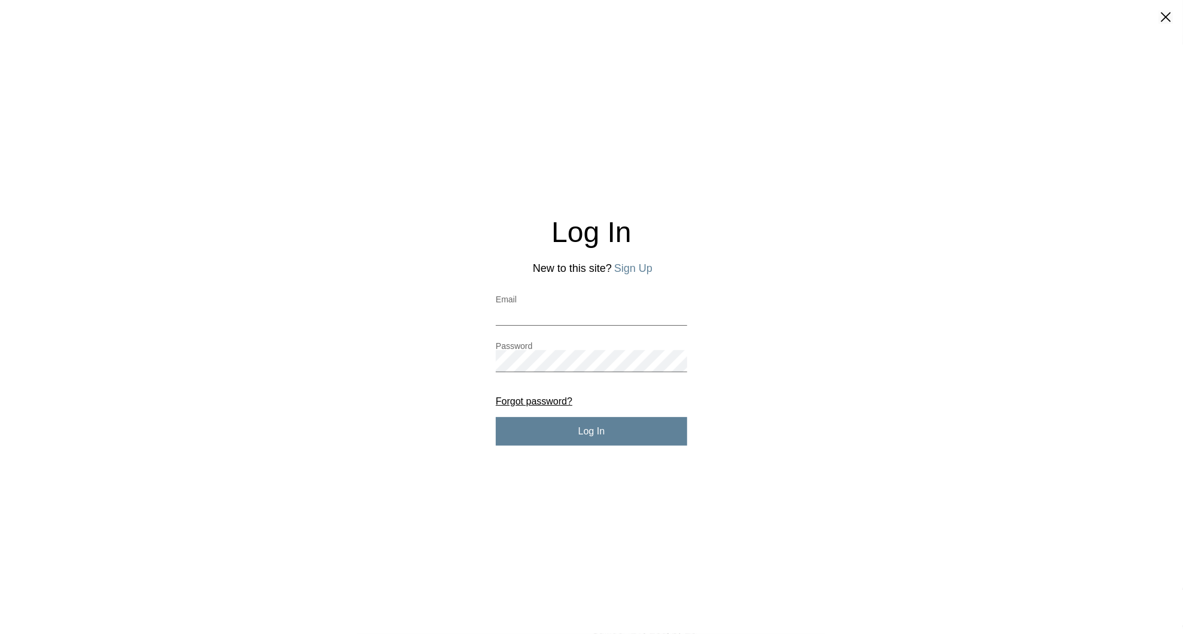 The width and height of the screenshot is (1183, 634). What do you see at coordinates (534, 401) in the screenshot?
I see `button: Forgot password?` at bounding box center [534, 401].